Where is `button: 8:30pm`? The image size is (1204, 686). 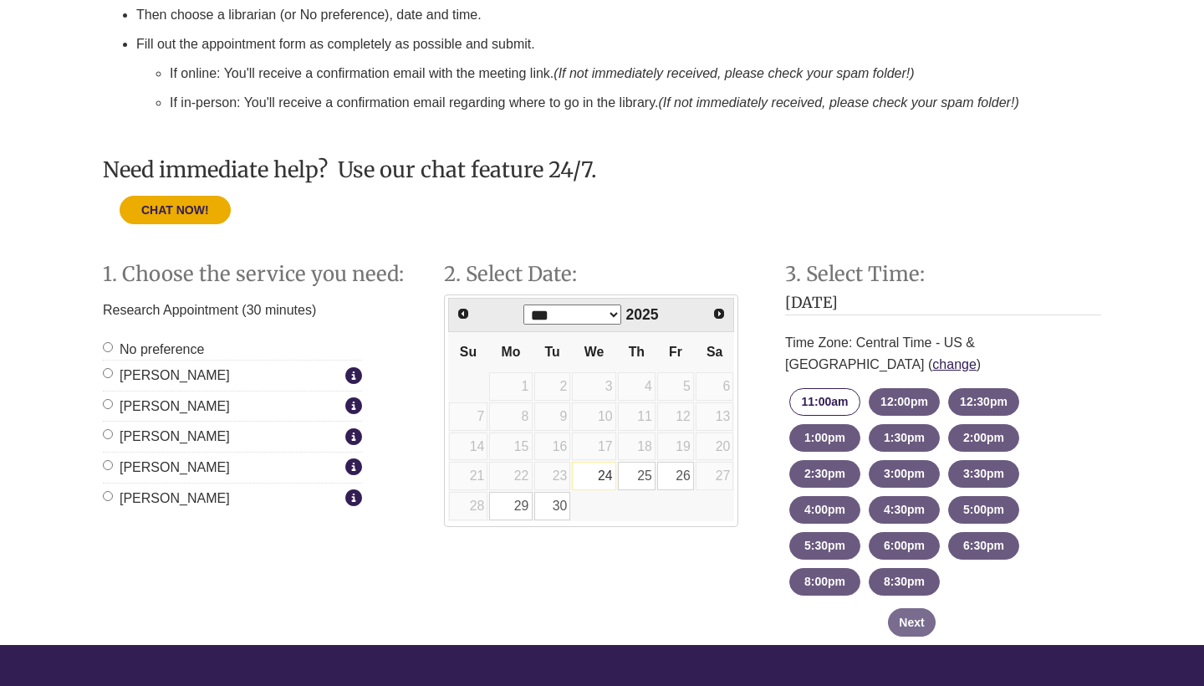
button: 8:30pm is located at coordinates (904, 581).